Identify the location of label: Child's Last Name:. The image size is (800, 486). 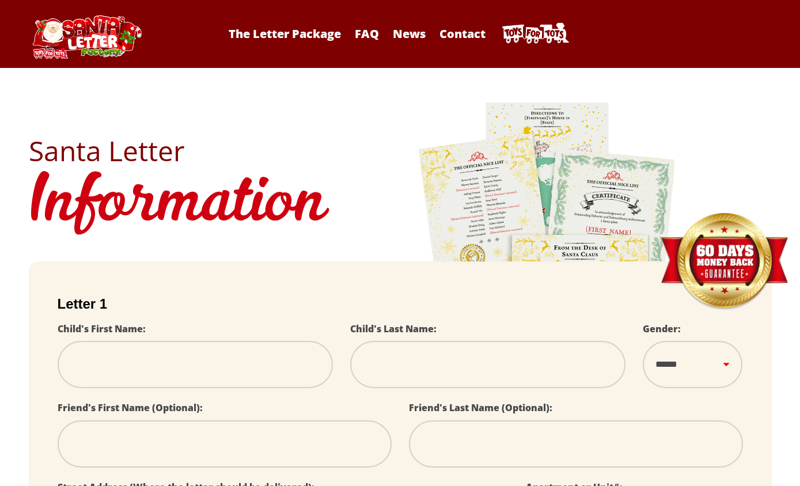
(393, 329).